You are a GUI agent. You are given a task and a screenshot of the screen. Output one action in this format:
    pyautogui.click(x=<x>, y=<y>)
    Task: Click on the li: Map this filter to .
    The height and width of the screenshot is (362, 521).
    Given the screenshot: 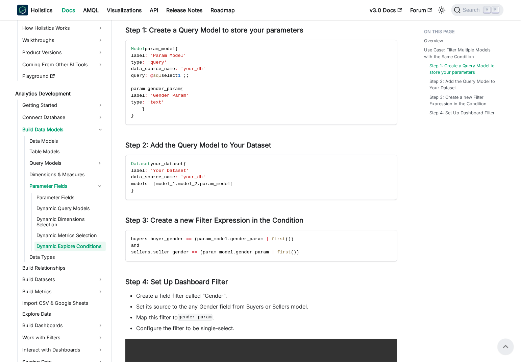 What is the action you would take?
    pyautogui.click(x=267, y=317)
    